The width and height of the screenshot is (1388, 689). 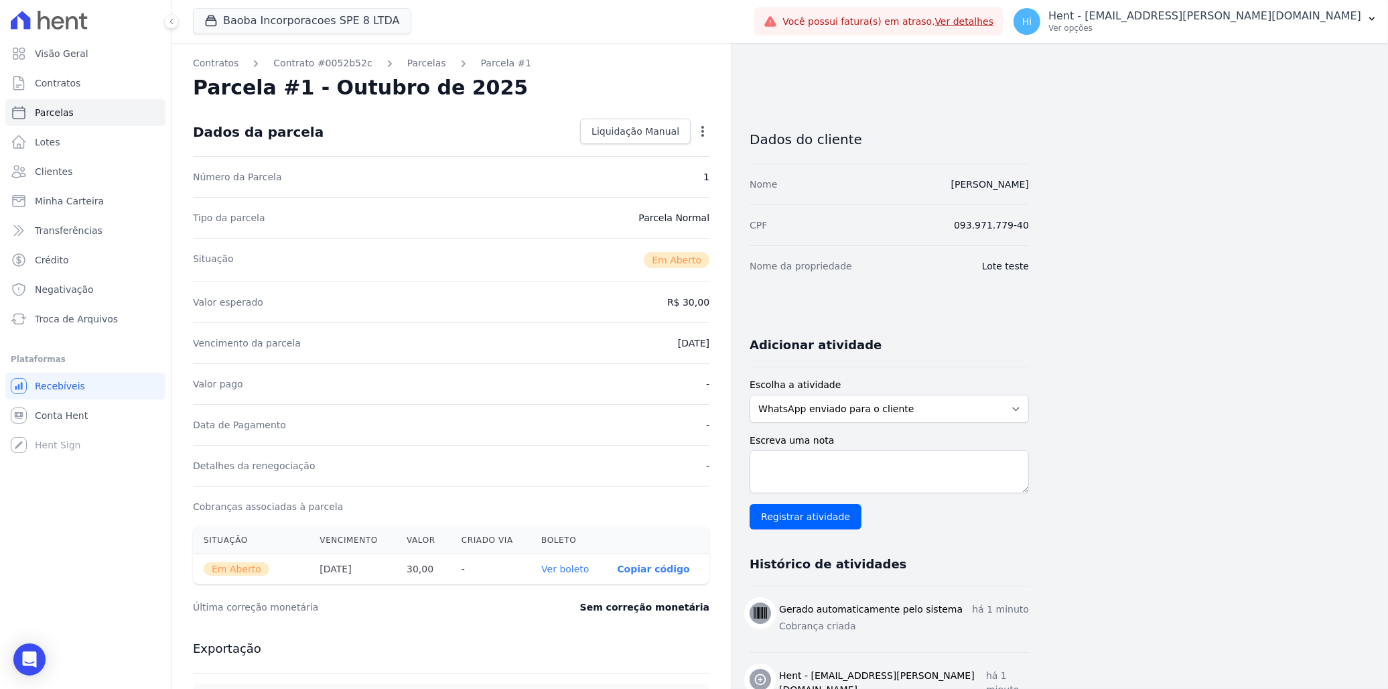 I want to click on div: Open Intercom Messenger, so click(x=29, y=659).